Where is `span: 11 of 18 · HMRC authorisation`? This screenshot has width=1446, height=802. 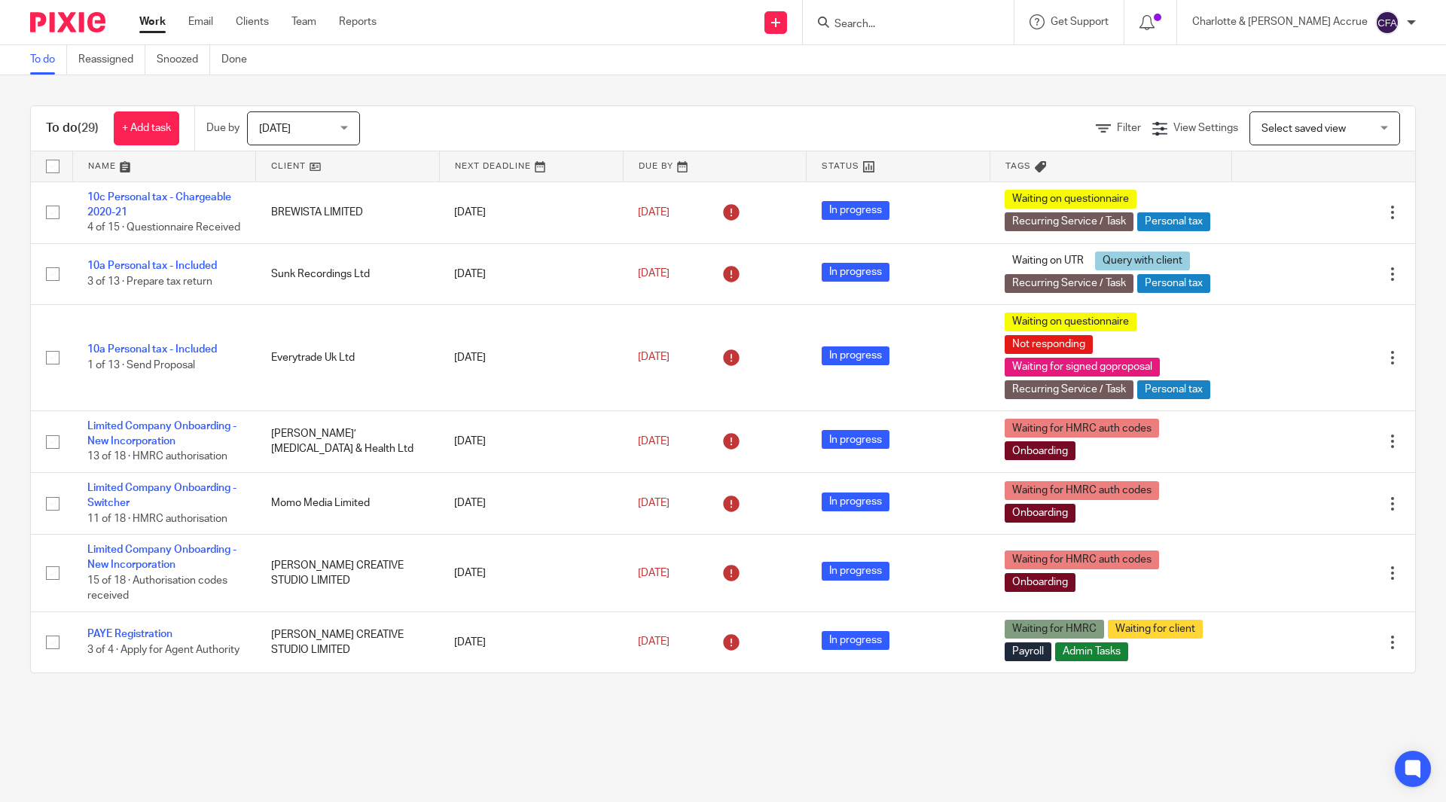 span: 11 of 18 · HMRC authorisation is located at coordinates (157, 519).